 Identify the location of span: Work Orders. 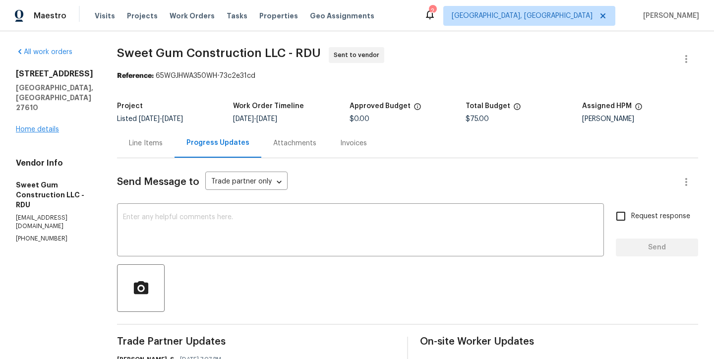
(192, 16).